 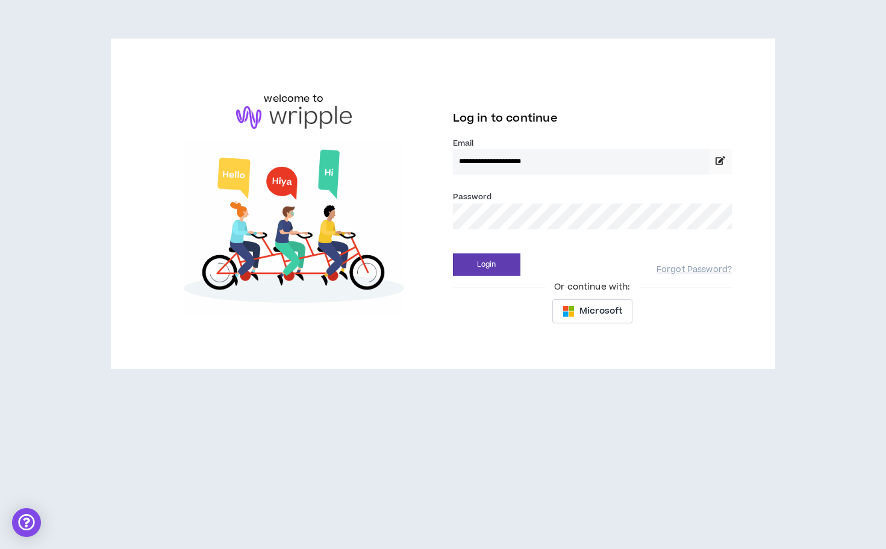 I want to click on span: Or continue with:, so click(x=592, y=287).